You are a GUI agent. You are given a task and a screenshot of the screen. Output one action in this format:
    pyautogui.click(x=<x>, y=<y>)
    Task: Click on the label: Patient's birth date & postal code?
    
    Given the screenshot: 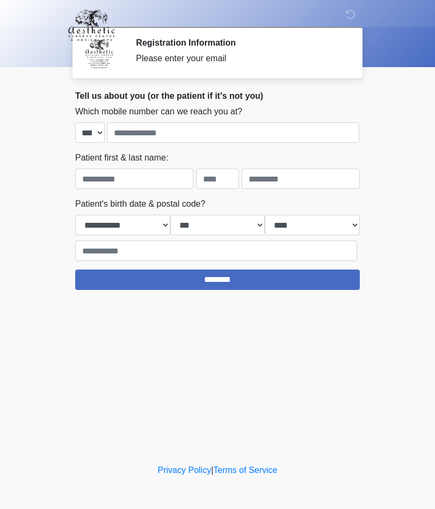 What is the action you would take?
    pyautogui.click(x=140, y=204)
    